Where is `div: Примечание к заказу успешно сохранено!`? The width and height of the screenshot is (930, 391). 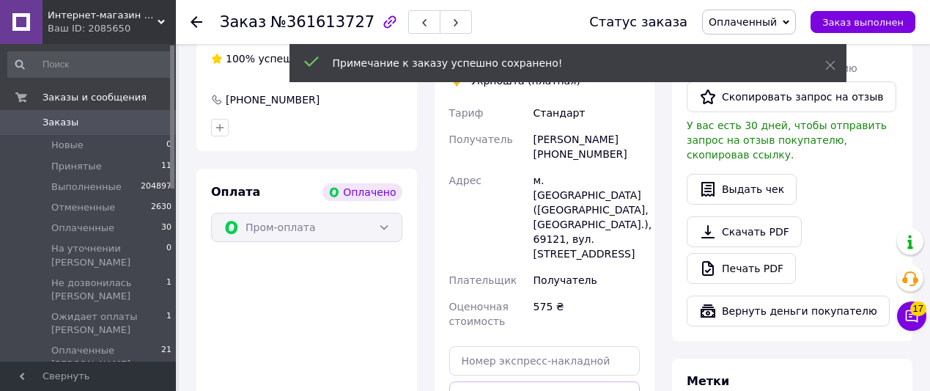 div: Примечание к заказу успешно сохранено! is located at coordinates (561, 63).